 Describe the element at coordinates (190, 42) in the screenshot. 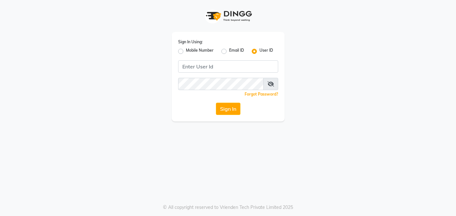

I see `label: Sign In Using:` at that location.